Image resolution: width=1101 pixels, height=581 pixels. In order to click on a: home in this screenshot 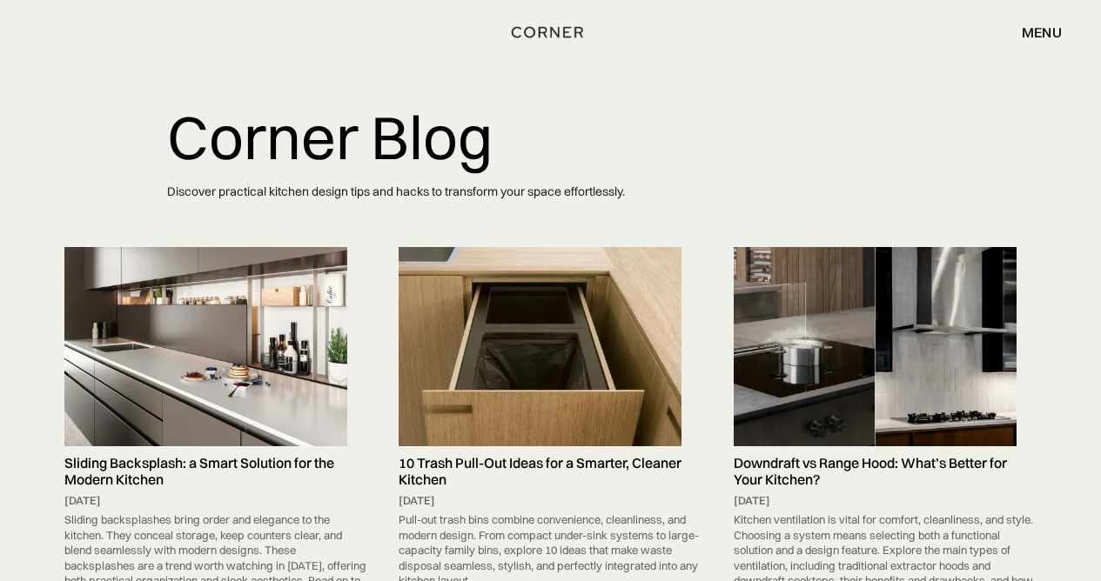, I will do `click(550, 32)`.